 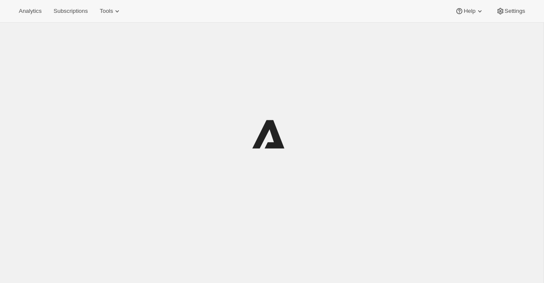 I want to click on span: Help, so click(x=469, y=11).